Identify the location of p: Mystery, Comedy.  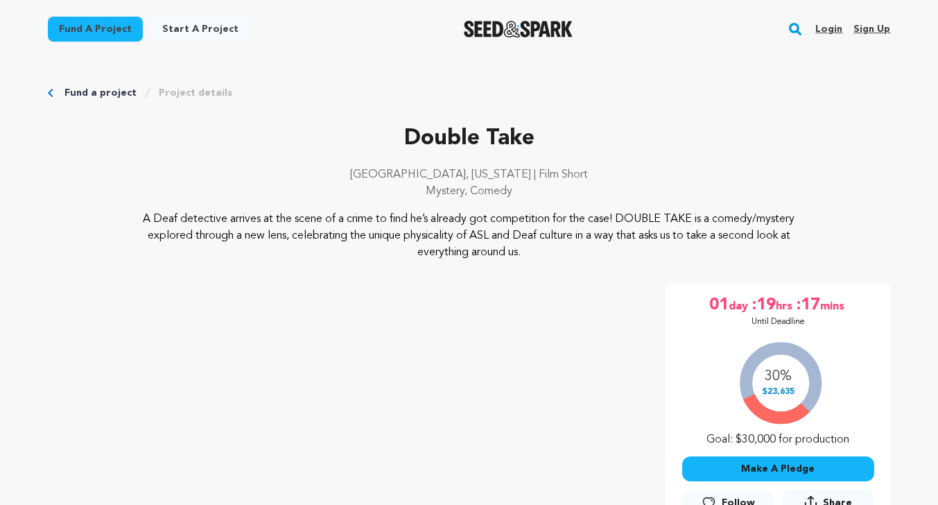
(469, 191).